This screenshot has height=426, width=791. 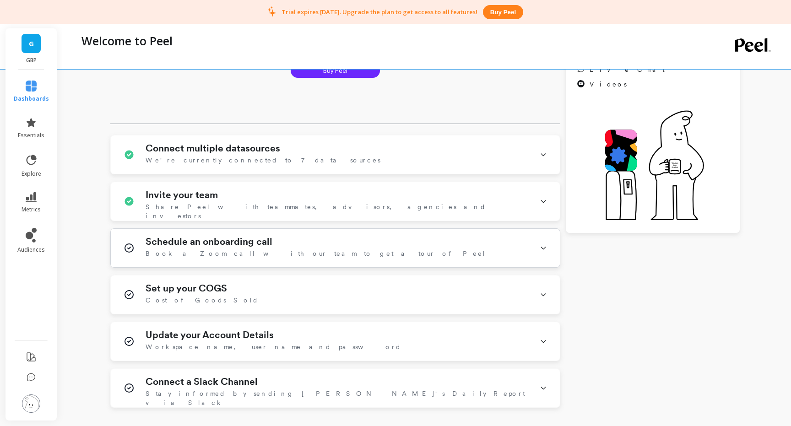 I want to click on a: Videos, so click(x=628, y=84).